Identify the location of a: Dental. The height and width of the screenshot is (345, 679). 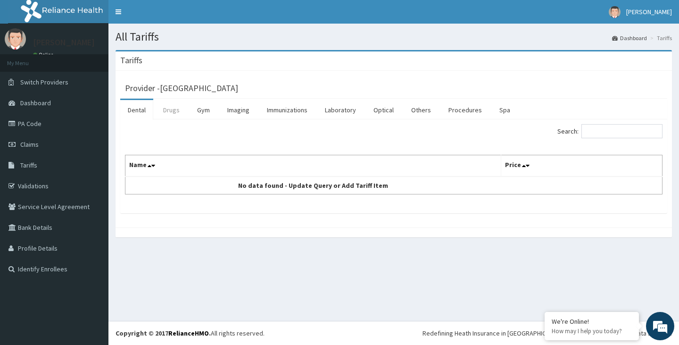
(137, 110).